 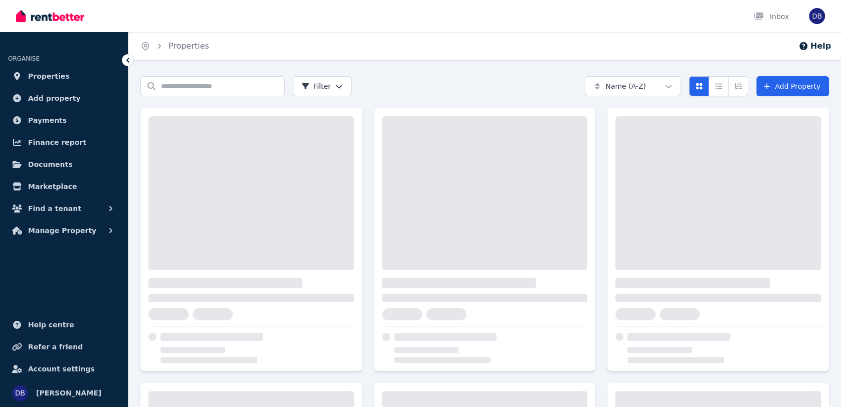 What do you see at coordinates (55, 347) in the screenshot?
I see `span: Refer a friend` at bounding box center [55, 347].